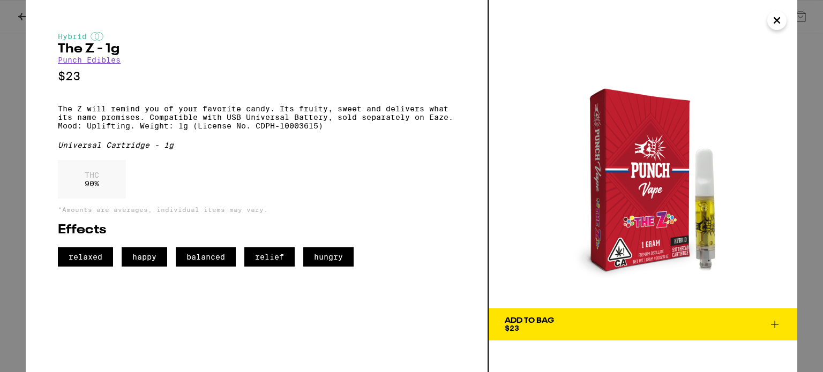 This screenshot has height=372, width=823. Describe the element at coordinates (512, 328) in the screenshot. I see `span: $23` at that location.